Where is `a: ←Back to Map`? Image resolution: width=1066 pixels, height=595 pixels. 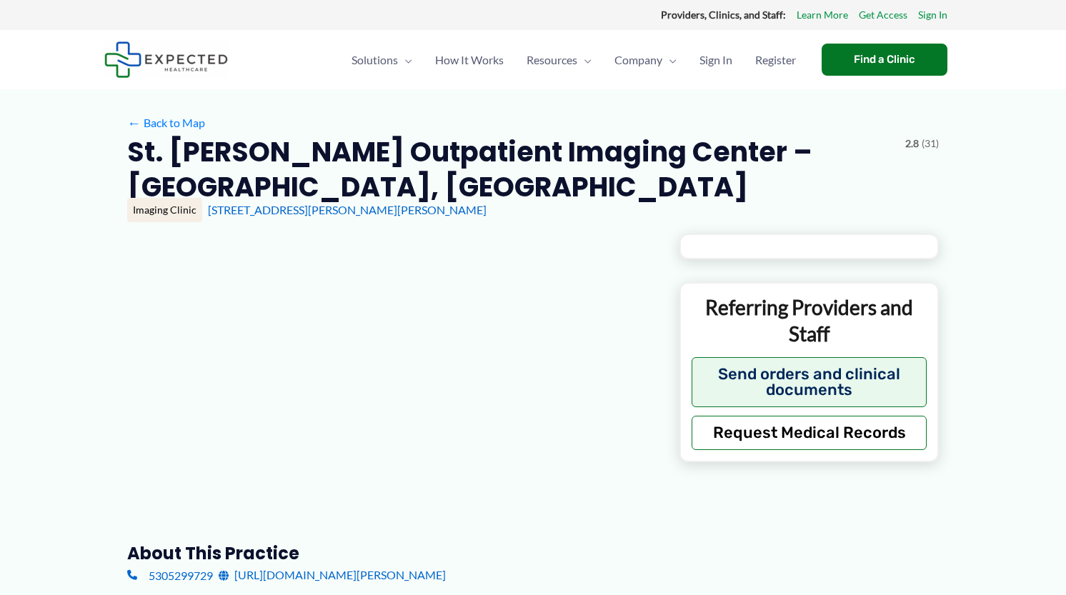
a: ←Back to Map is located at coordinates (166, 123).